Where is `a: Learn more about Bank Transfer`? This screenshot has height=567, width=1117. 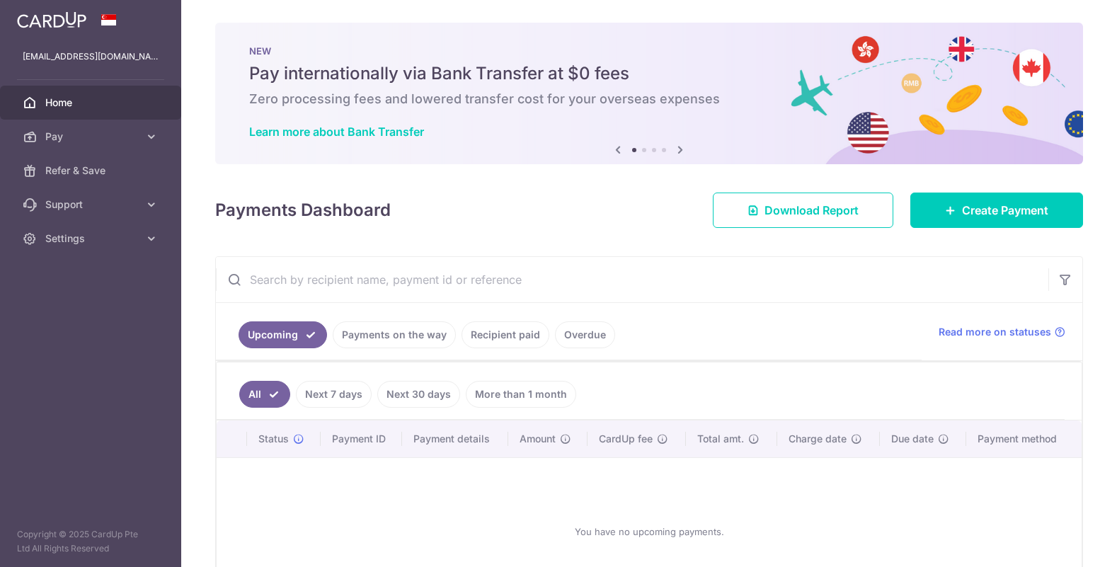
a: Learn more about Bank Transfer is located at coordinates (336, 132).